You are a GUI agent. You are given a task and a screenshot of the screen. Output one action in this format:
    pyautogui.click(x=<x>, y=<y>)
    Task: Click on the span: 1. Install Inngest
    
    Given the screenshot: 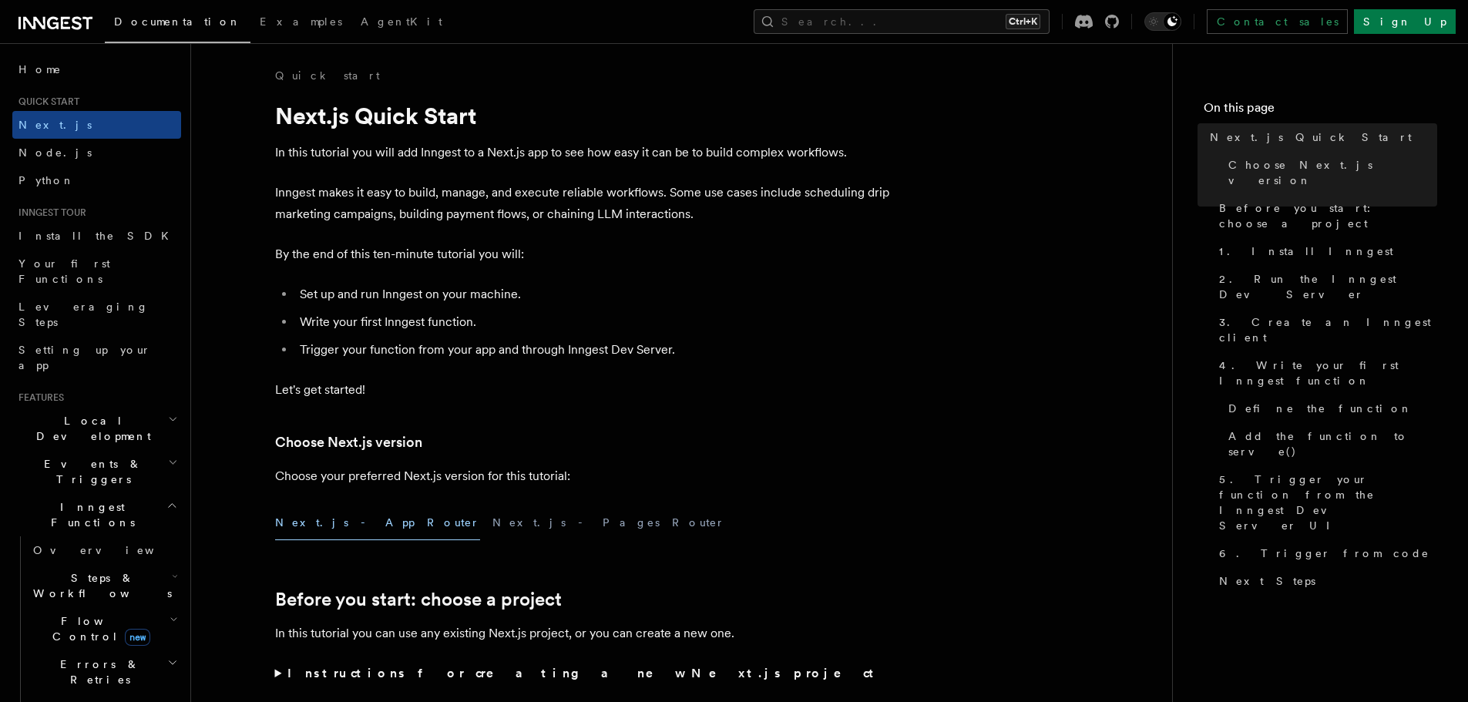 What is the action you would take?
    pyautogui.click(x=1307, y=251)
    